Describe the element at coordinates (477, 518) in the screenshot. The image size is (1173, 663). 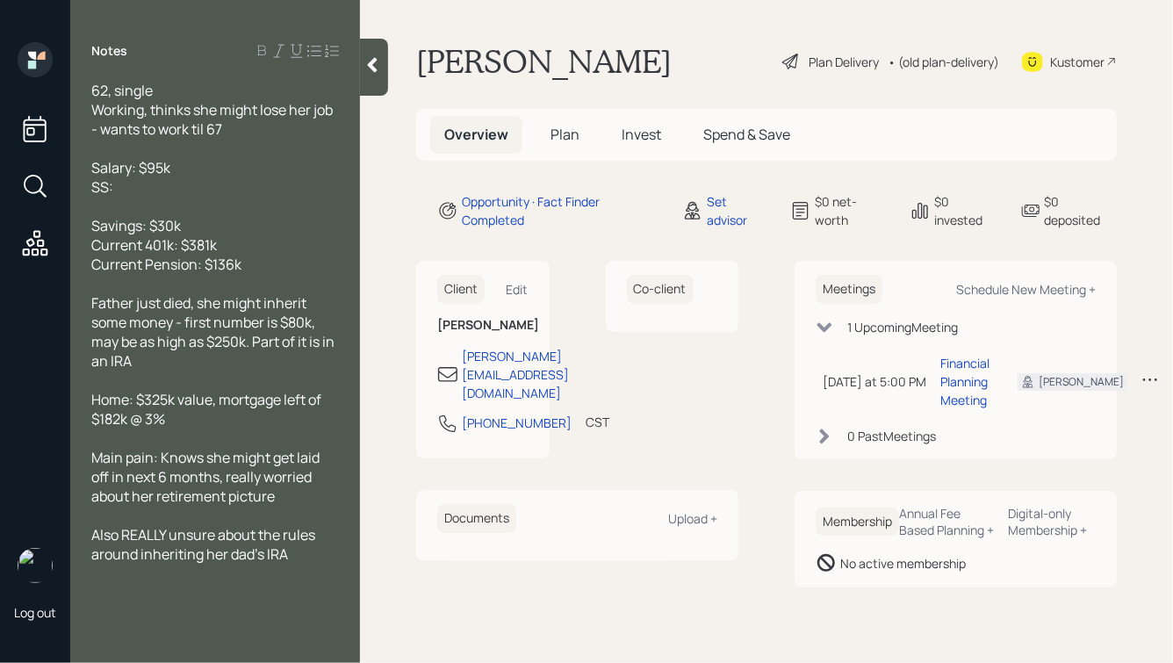
I see `h6: Documents` at that location.